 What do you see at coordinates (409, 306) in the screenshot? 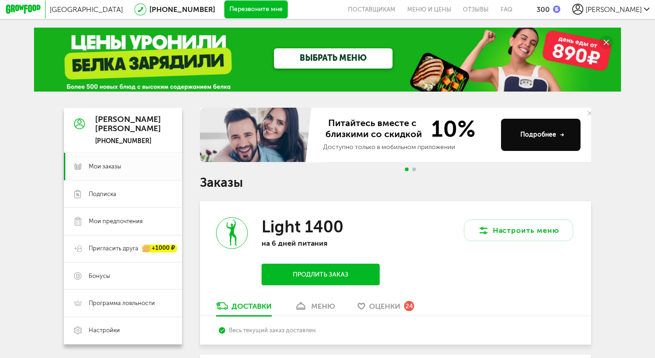
I see `div: 24` at bounding box center [409, 306].